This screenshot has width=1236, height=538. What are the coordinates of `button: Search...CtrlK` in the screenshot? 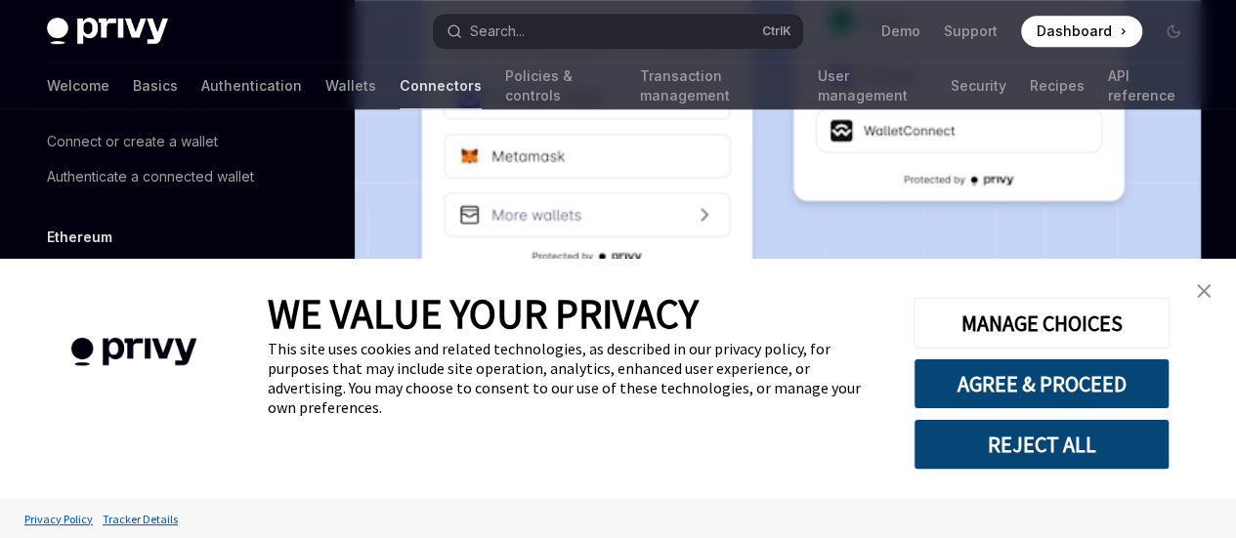 It's located at (618, 31).